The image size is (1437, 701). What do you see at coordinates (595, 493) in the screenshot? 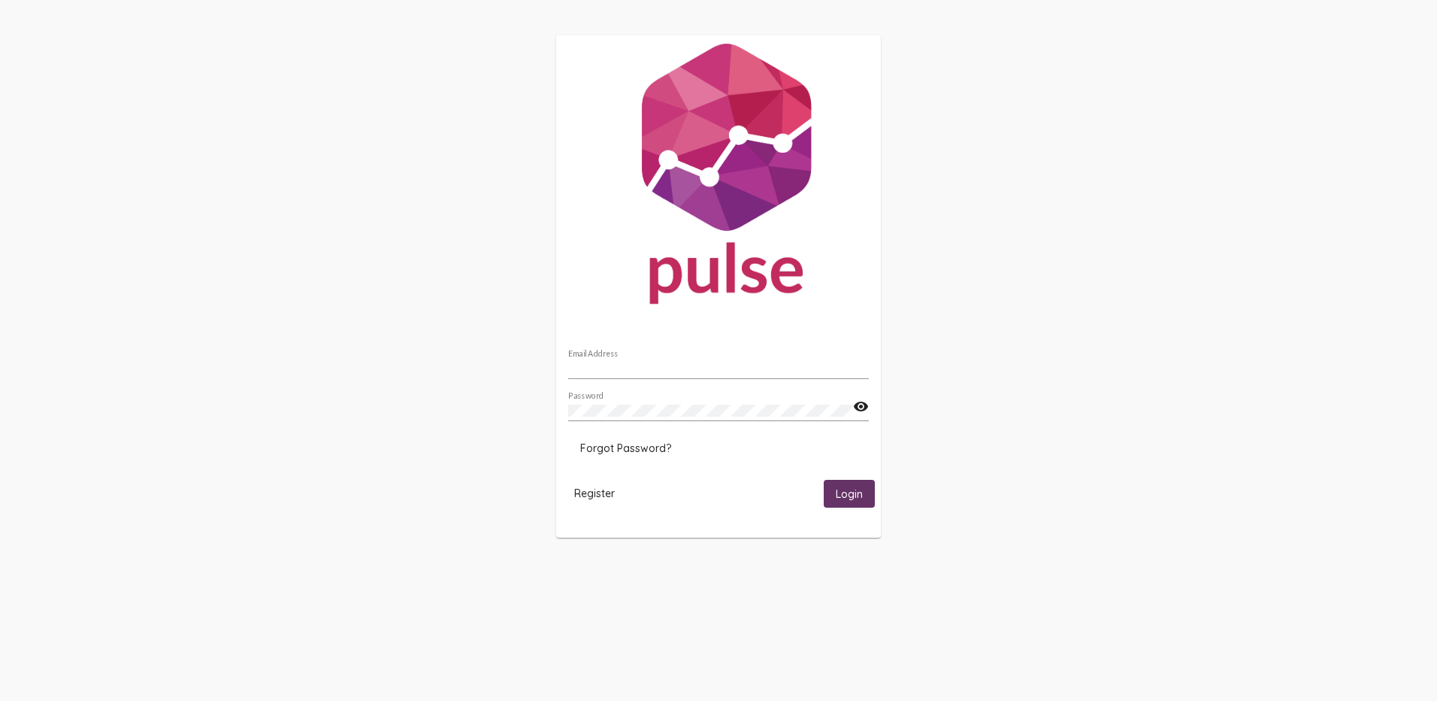
I see `span: Register` at bounding box center [595, 493].